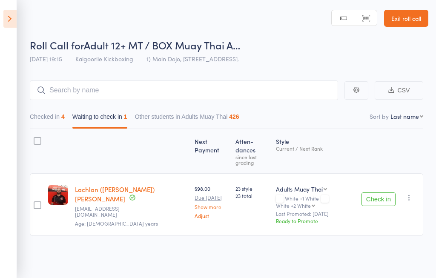  What do you see at coordinates (162, 45) in the screenshot?
I see `span: Adult 12+ MT / BOX Muay Thai A…` at bounding box center [162, 45].